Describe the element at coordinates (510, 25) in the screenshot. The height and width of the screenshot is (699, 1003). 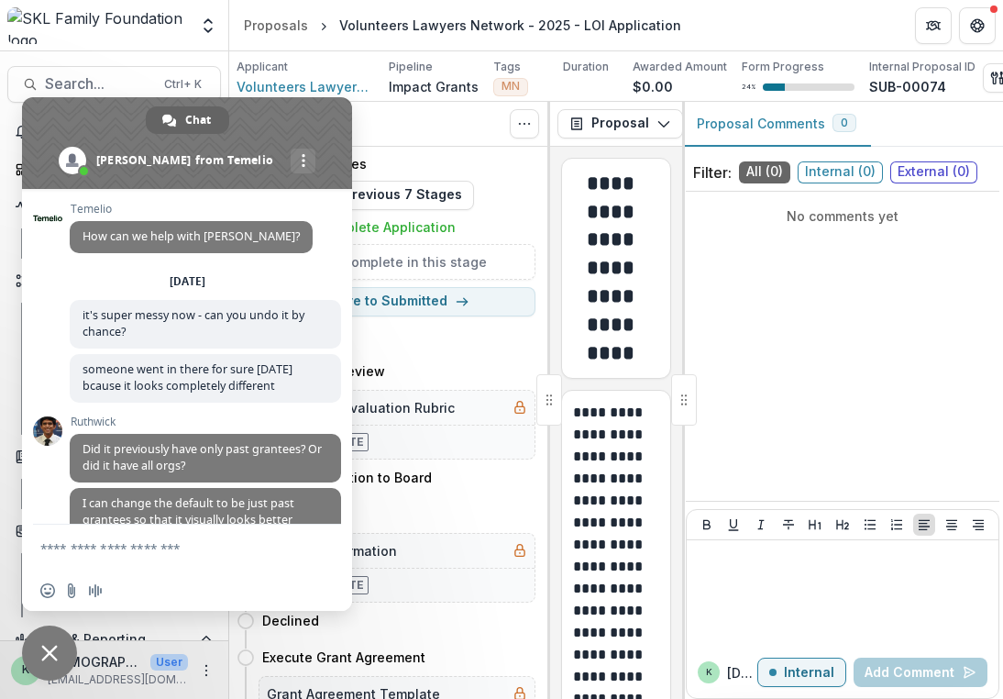
I see `div: Volunteers Lawyers Network - 2025 - LOI Application` at that location.